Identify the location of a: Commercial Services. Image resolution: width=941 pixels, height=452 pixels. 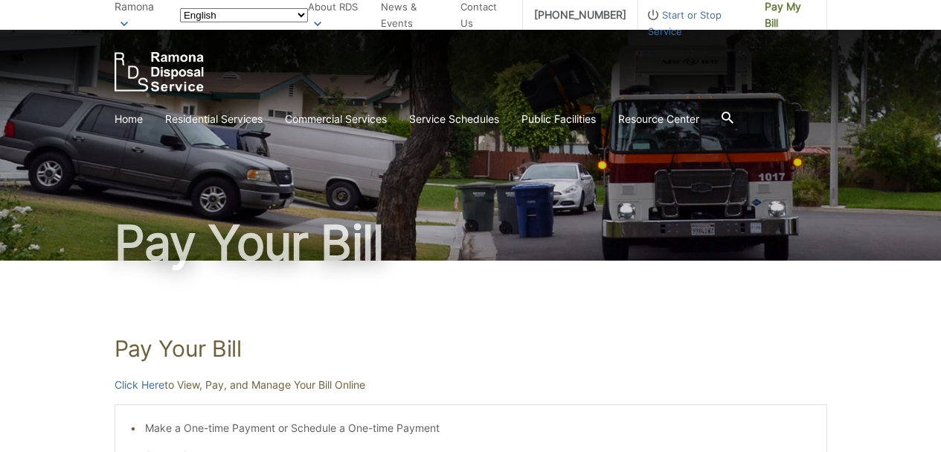
(335, 119).